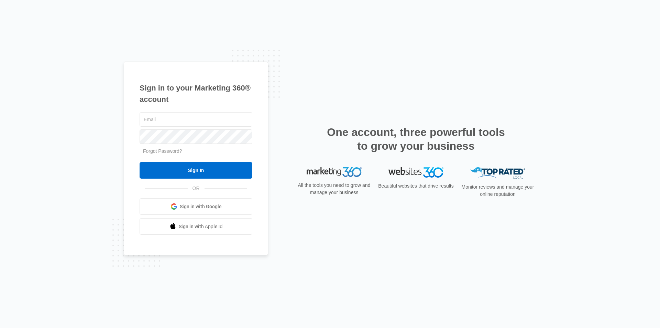 The height and width of the screenshot is (328, 660). I want to click on h2: One account, three powerful tools to grow your business, so click(416, 139).